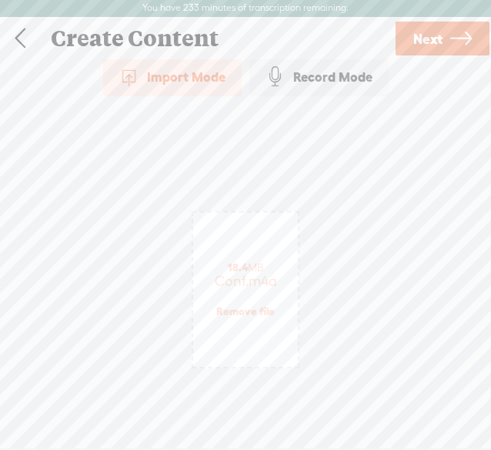 This screenshot has height=450, width=491. I want to click on label: You have 233 minutes of transcription remaining., so click(246, 8).